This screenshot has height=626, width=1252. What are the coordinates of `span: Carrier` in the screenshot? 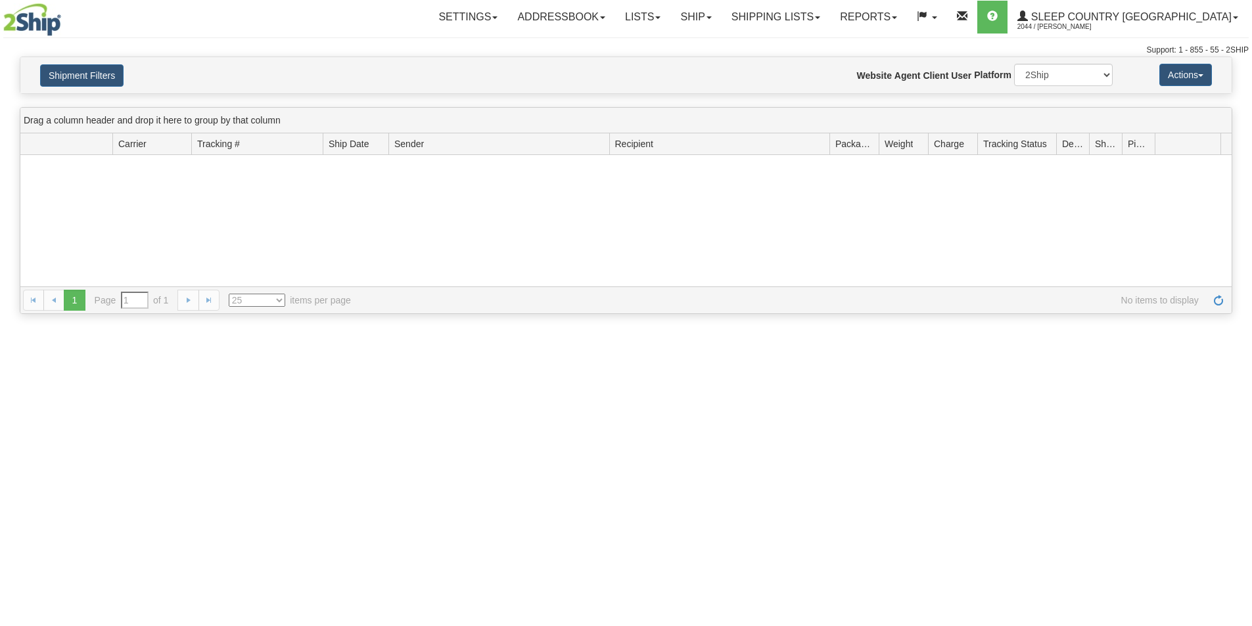 It's located at (132, 144).